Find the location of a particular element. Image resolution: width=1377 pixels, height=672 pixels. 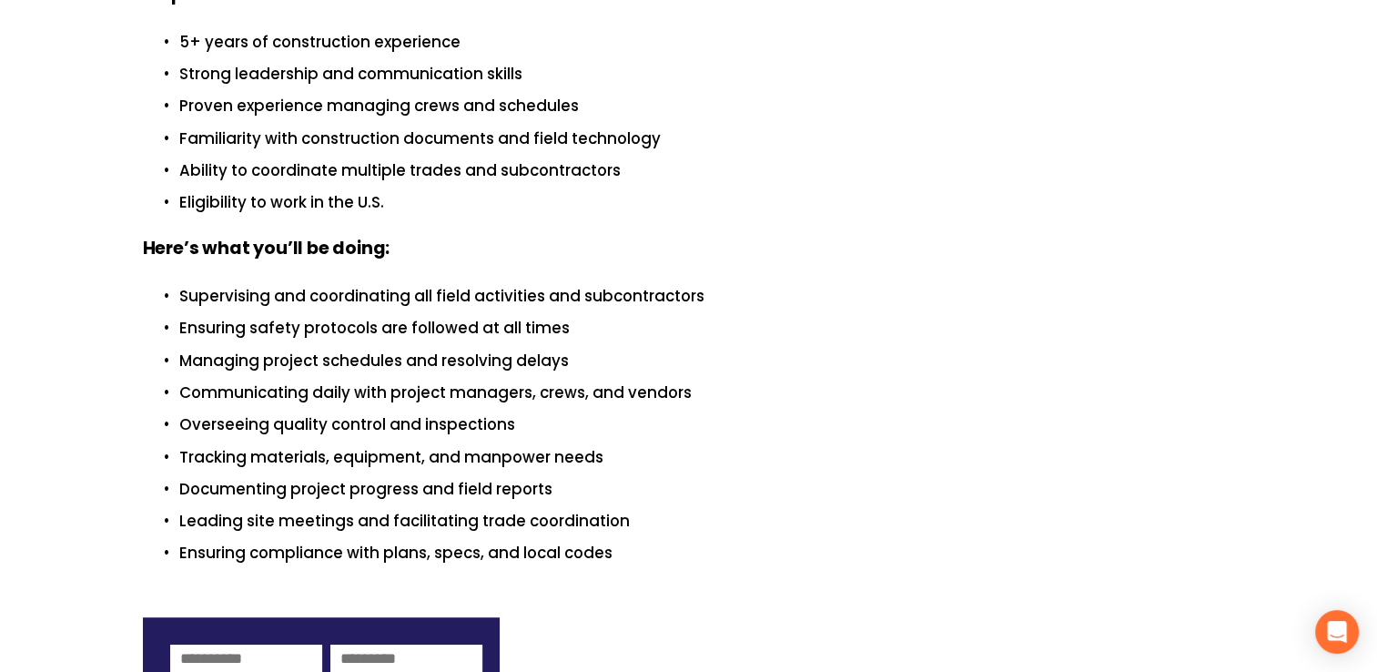

p: Proven experience managing crews and schedules is located at coordinates (707, 106).